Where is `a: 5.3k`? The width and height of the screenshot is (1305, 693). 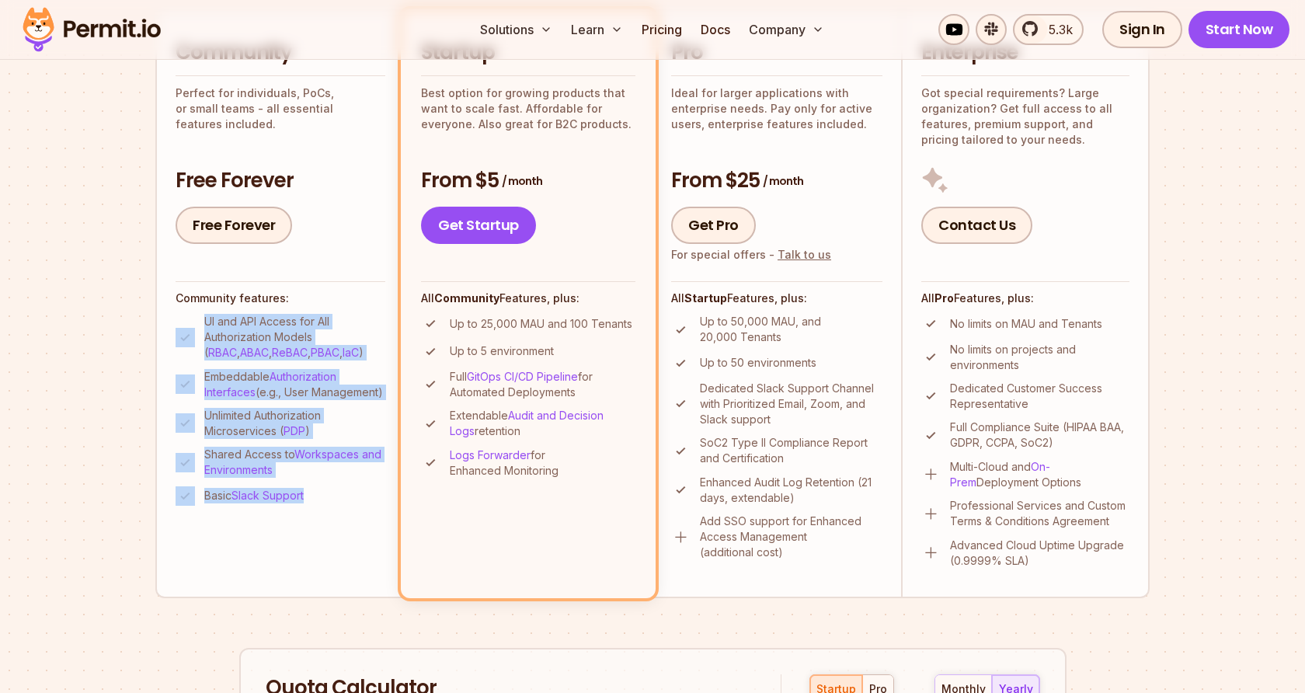 a: 5.3k is located at coordinates (1048, 30).